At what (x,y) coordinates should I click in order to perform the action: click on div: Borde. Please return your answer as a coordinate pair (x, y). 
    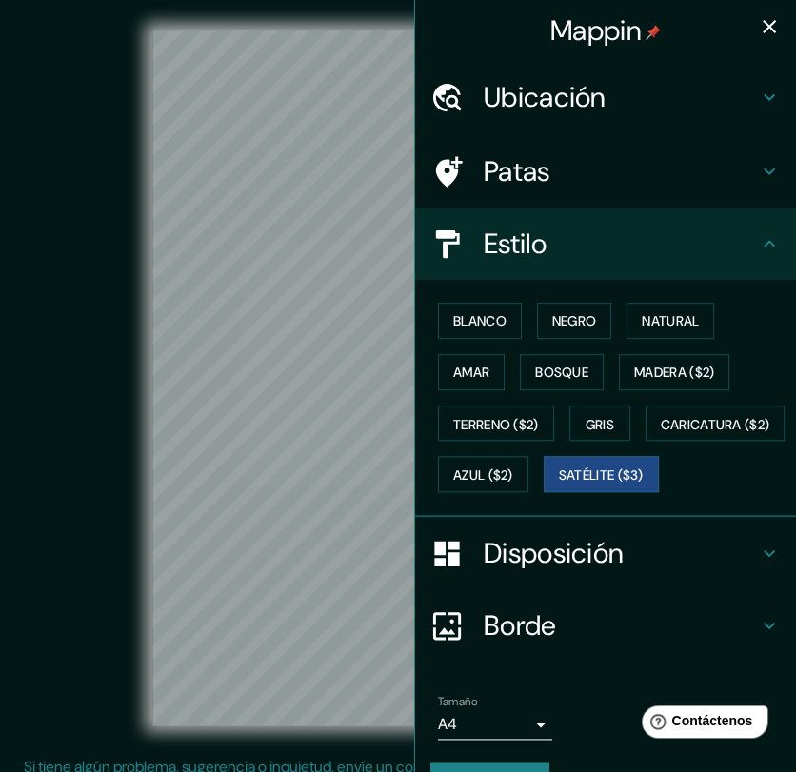
    Looking at the image, I should click on (605, 625).